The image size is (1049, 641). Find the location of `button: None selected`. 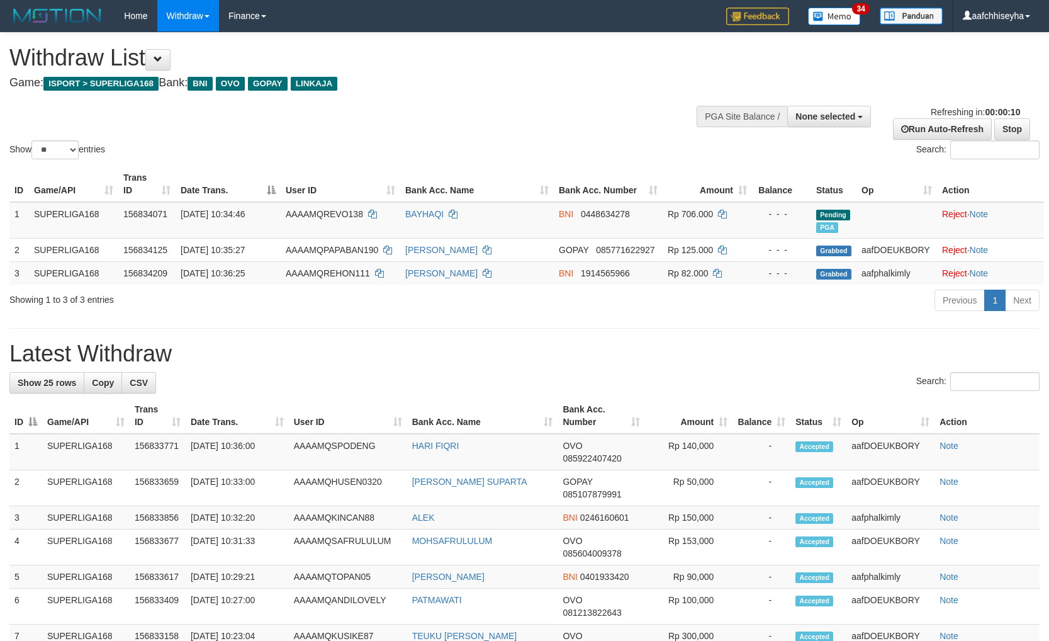

button: None selected is located at coordinates (829, 116).